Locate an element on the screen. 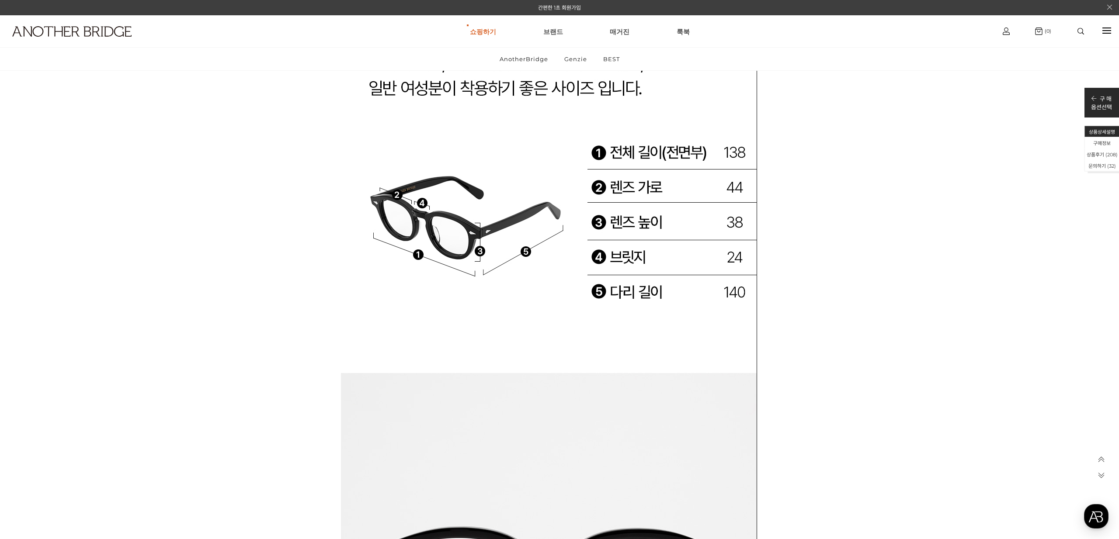 The image size is (1119, 539). a: Genzie is located at coordinates (575, 59).